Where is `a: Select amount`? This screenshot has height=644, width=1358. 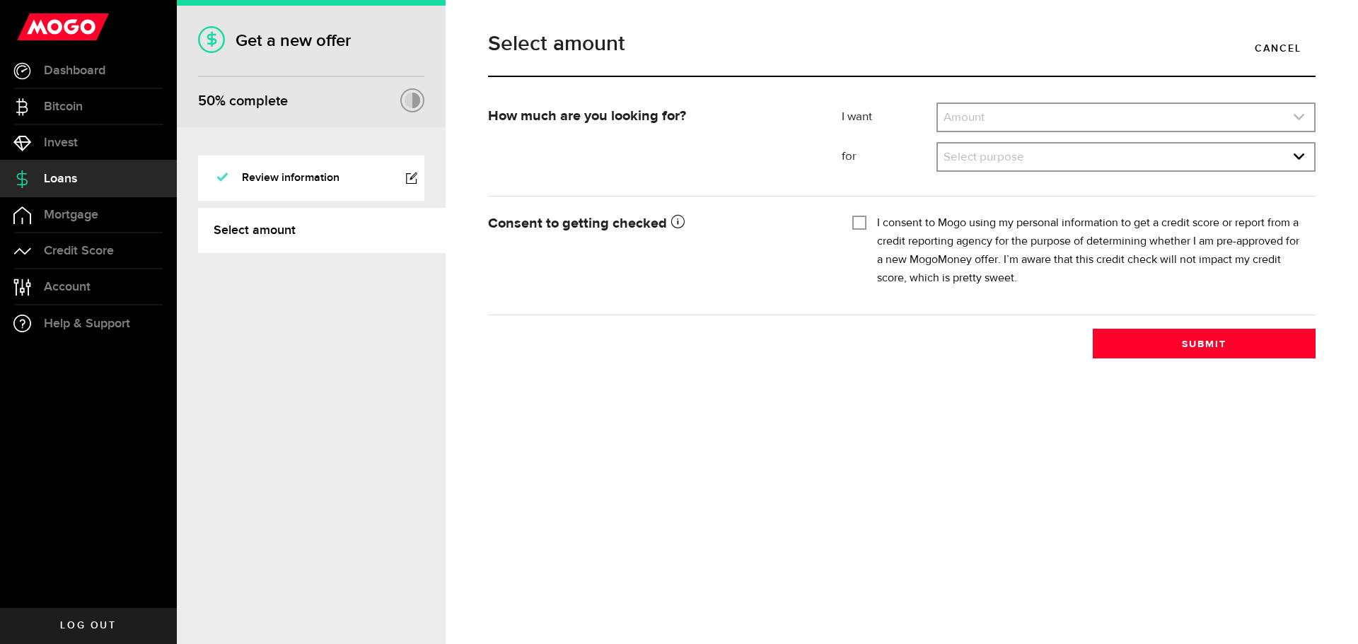
a: Select amount is located at coordinates (322, 230).